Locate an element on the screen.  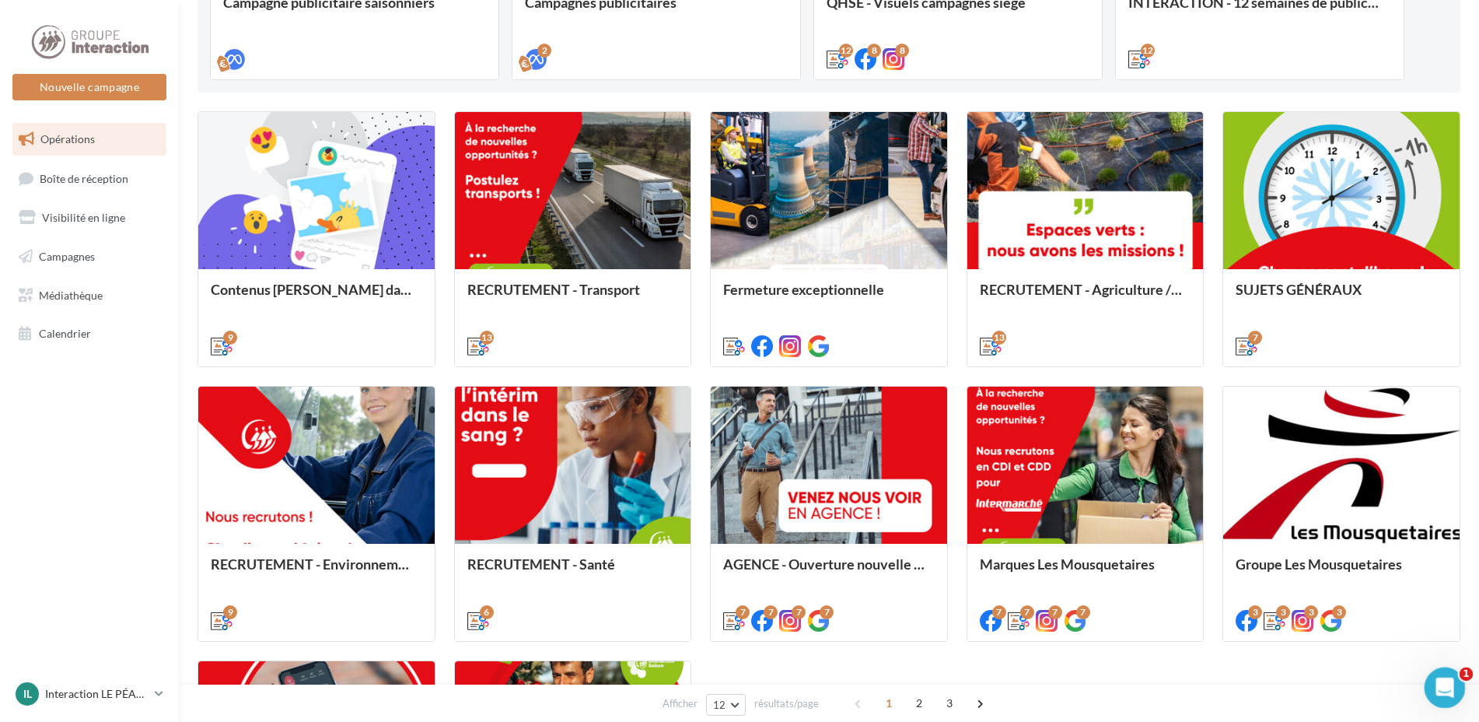
span: Boîte de réception is located at coordinates (84, 177).